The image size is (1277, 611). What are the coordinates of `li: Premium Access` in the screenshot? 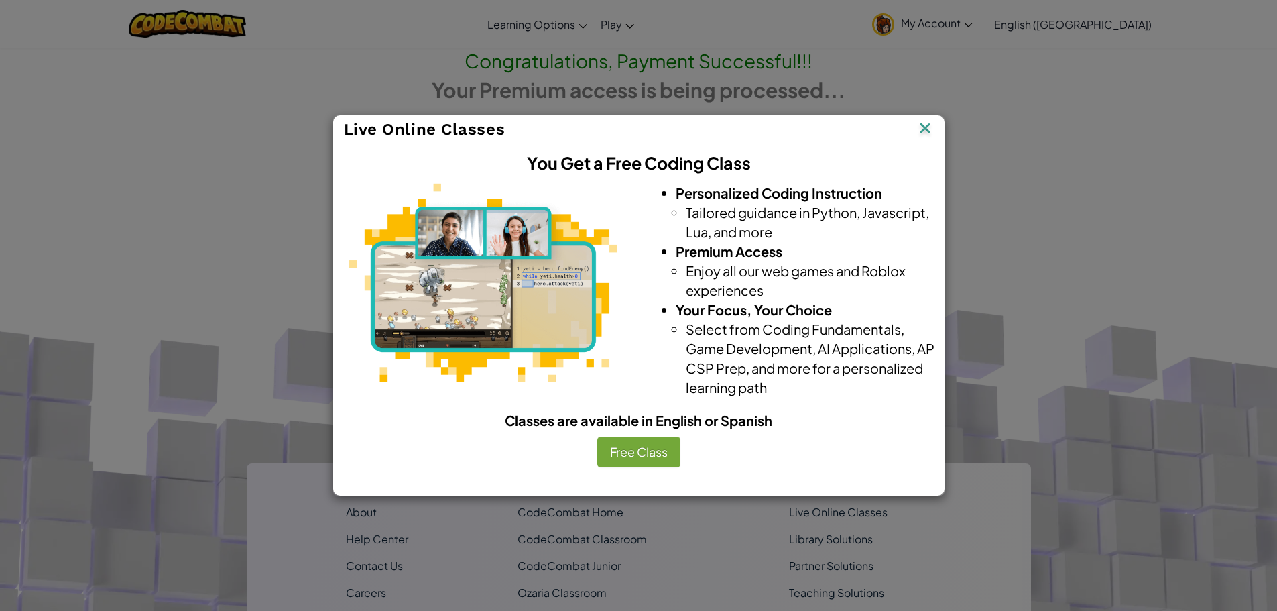 It's located at (808, 251).